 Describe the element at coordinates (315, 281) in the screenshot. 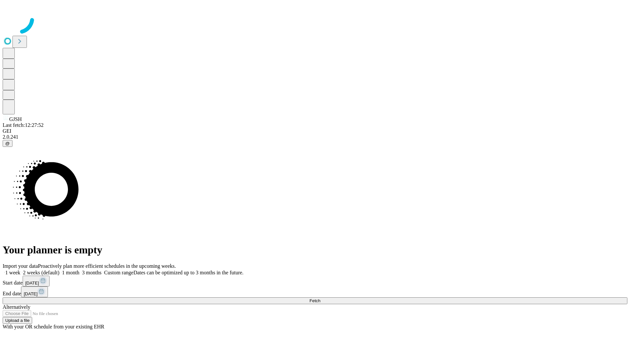

I see `div: Start date` at that location.